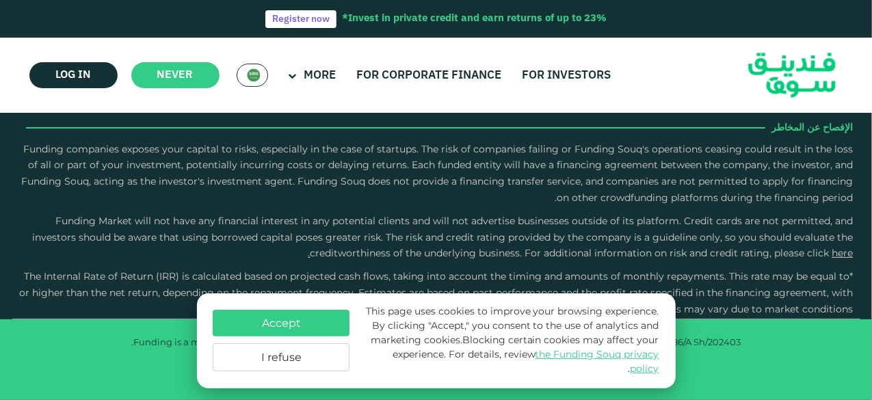  Describe the element at coordinates (597, 362) in the screenshot. I see `font: the Funding Souq privacy policy` at that location.